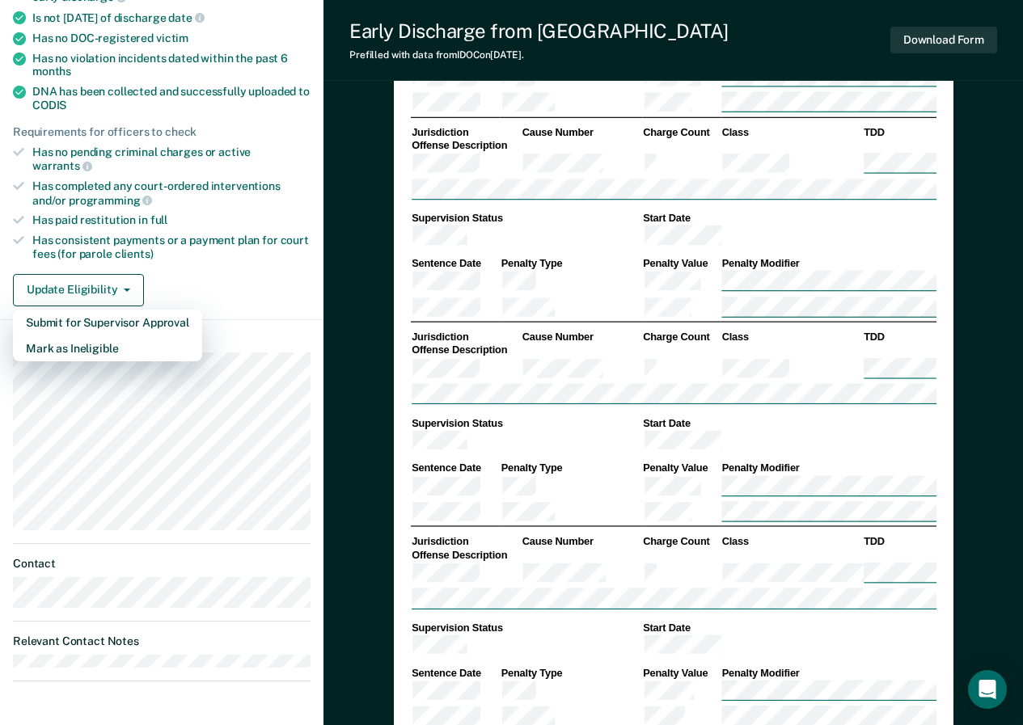 The image size is (1023, 725). I want to click on button: Update Eligibility, so click(78, 290).